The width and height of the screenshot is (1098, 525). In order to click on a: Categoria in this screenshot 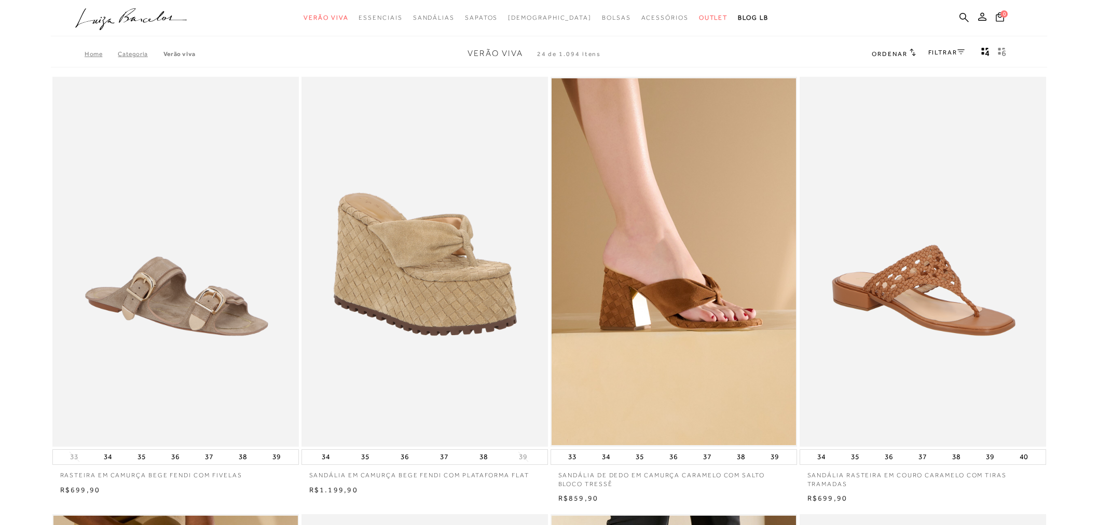, I will do `click(140, 54)`.